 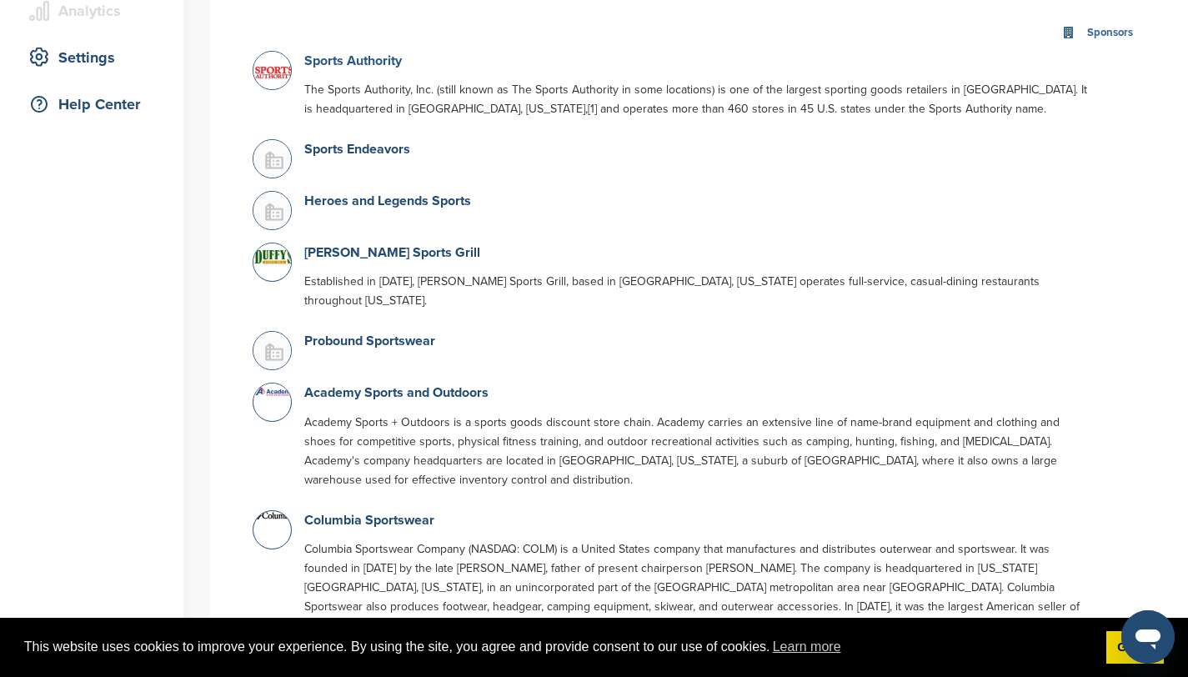 I want to click on a: dismiss cookie message, so click(x=1135, y=648).